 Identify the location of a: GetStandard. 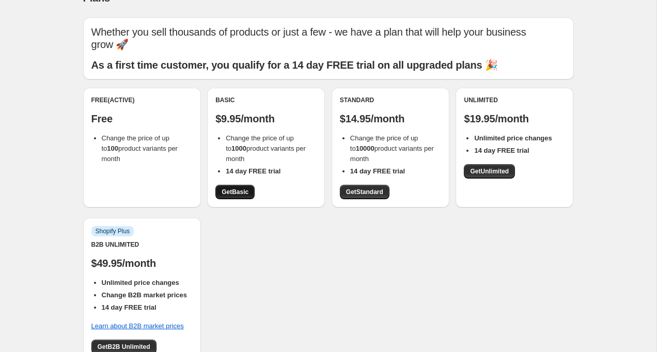
(365, 192).